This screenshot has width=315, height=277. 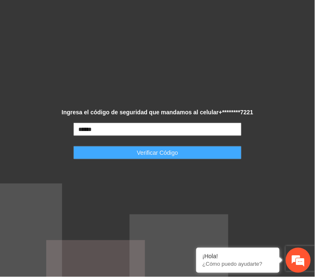 I want to click on span: Verificar Código, so click(x=158, y=153).